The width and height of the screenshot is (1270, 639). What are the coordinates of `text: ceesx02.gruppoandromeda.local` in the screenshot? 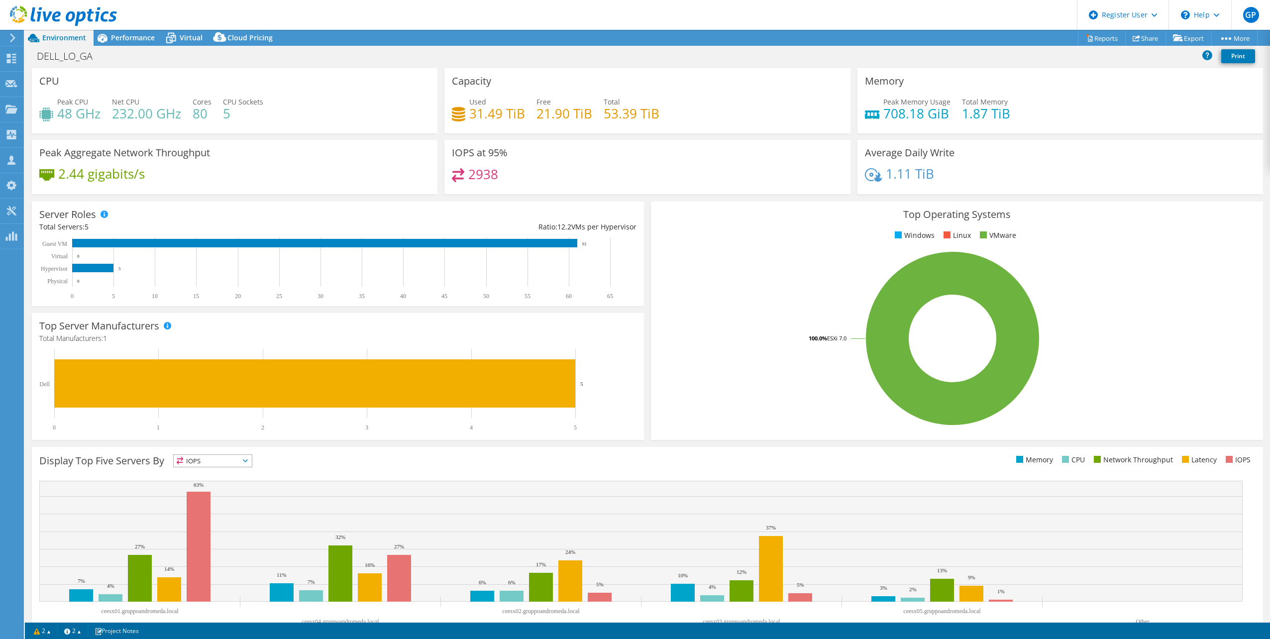 It's located at (541, 611).